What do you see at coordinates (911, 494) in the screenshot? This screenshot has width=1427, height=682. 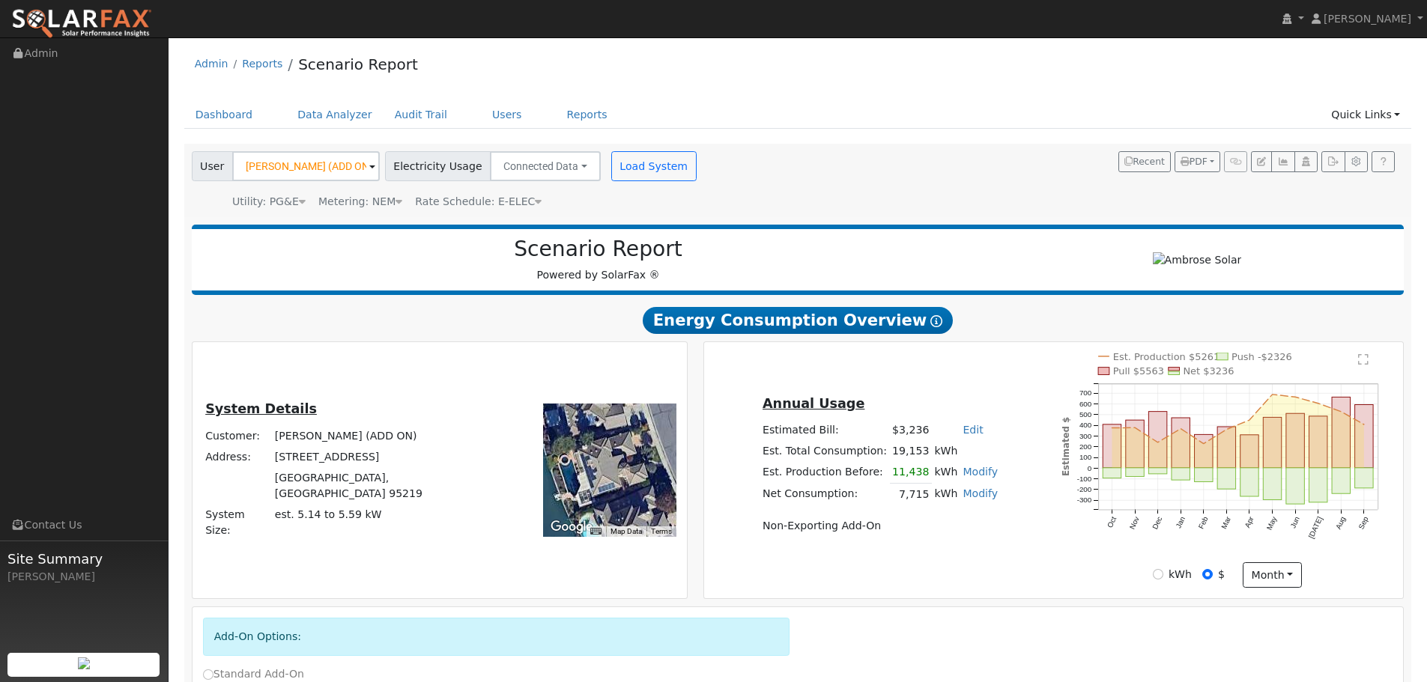 I see `td: 7,715` at bounding box center [911, 494].